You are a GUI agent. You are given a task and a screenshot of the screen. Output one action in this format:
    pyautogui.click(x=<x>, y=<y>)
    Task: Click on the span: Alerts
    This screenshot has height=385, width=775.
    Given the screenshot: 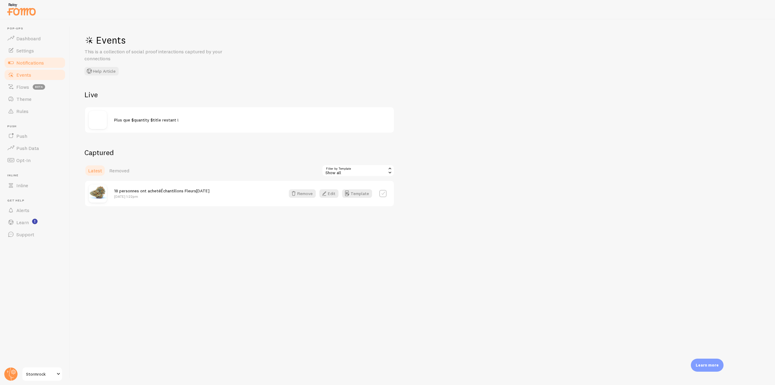 What is the action you would take?
    pyautogui.click(x=23, y=210)
    